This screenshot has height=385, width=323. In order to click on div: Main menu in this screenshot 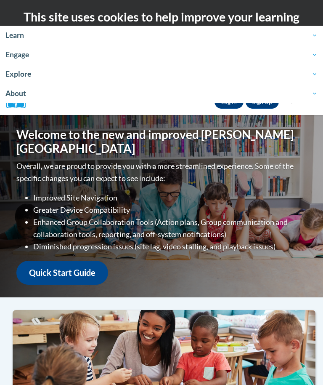, I will do `click(306, 102)`.